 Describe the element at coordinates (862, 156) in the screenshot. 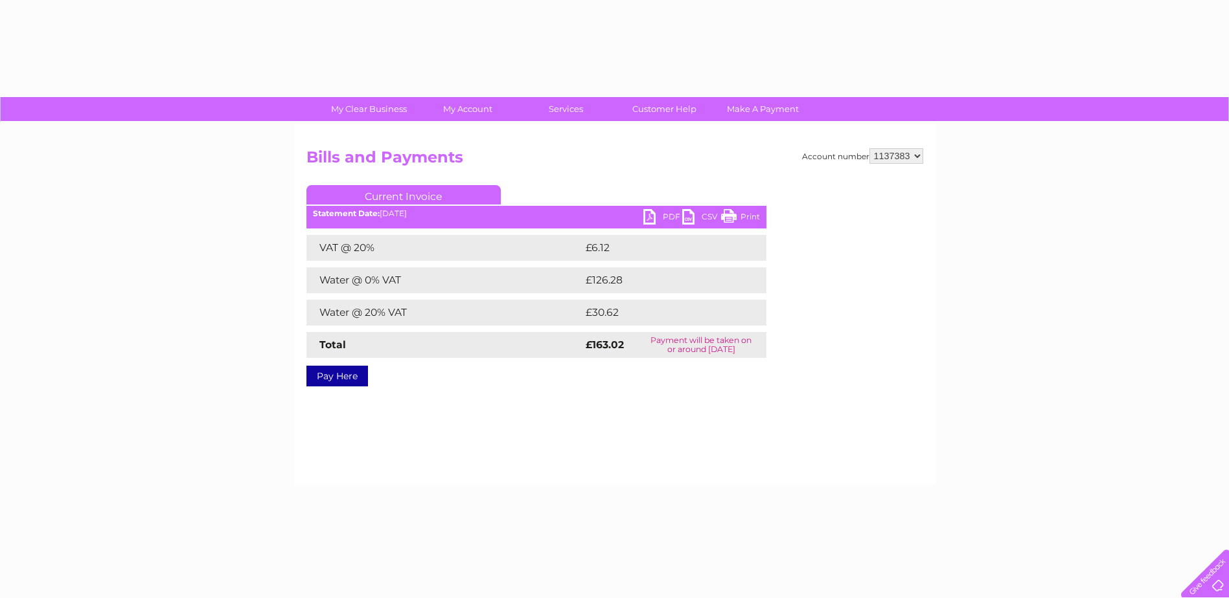

I see `div: Account number` at that location.